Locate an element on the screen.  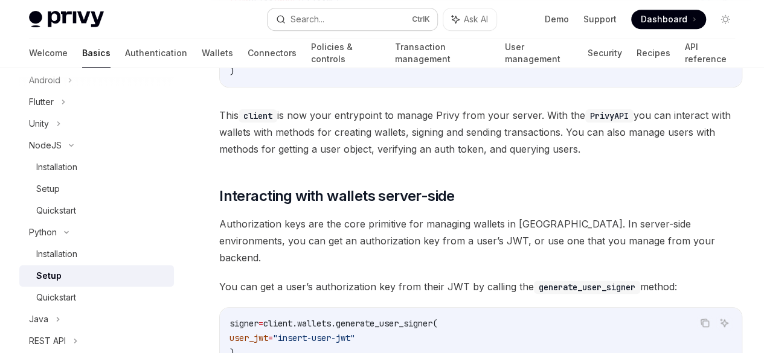
button: Copy the contents from the code block is located at coordinates (704, 323).